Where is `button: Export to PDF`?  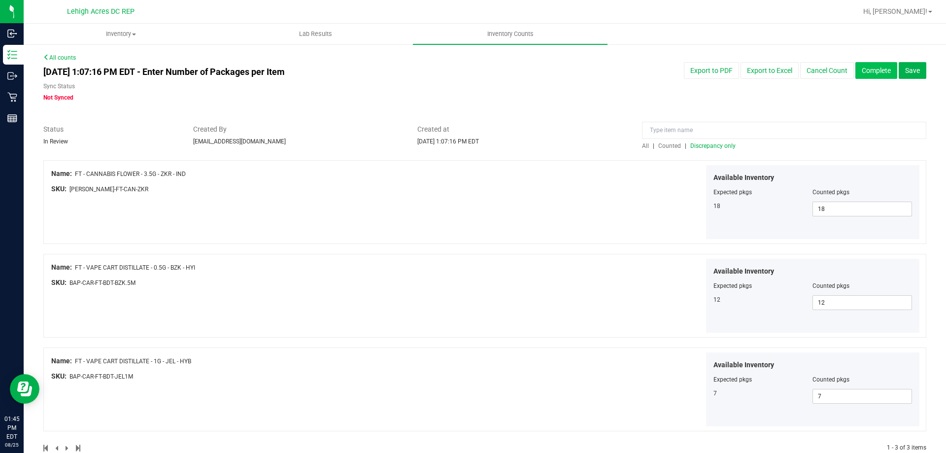 button: Export to PDF is located at coordinates (712, 70).